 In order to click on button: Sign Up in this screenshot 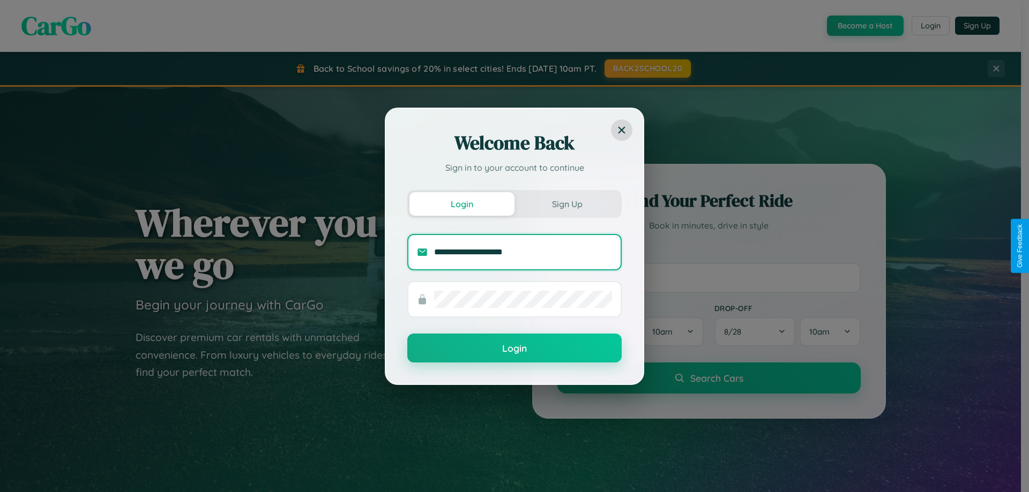, I will do `click(567, 204)`.